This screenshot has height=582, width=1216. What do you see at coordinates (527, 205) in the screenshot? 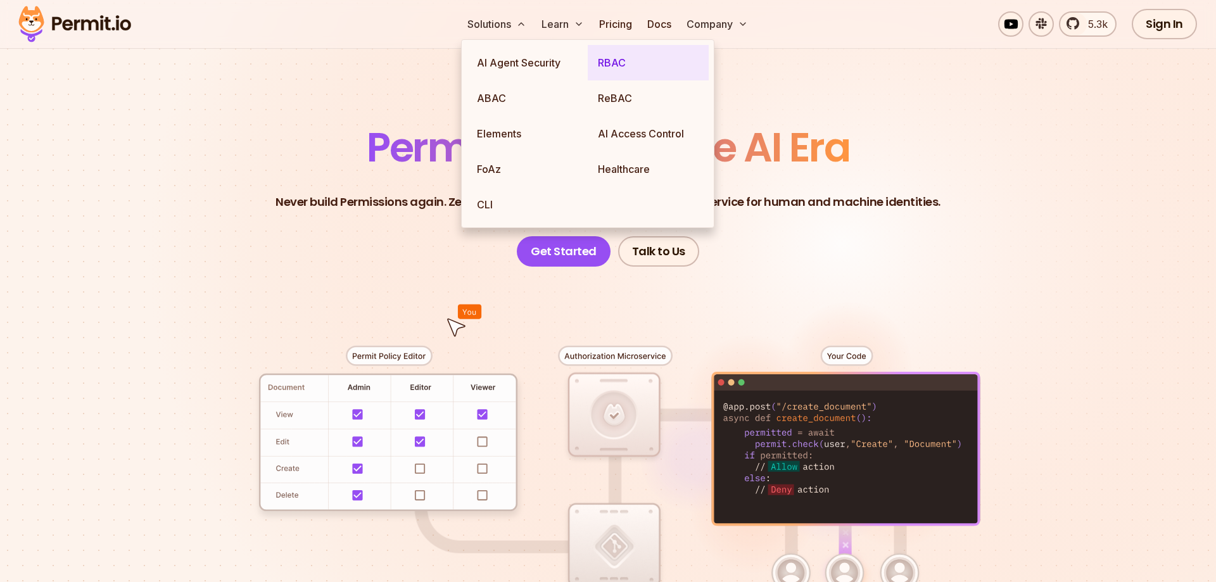
I see `a: CLI` at bounding box center [527, 205].